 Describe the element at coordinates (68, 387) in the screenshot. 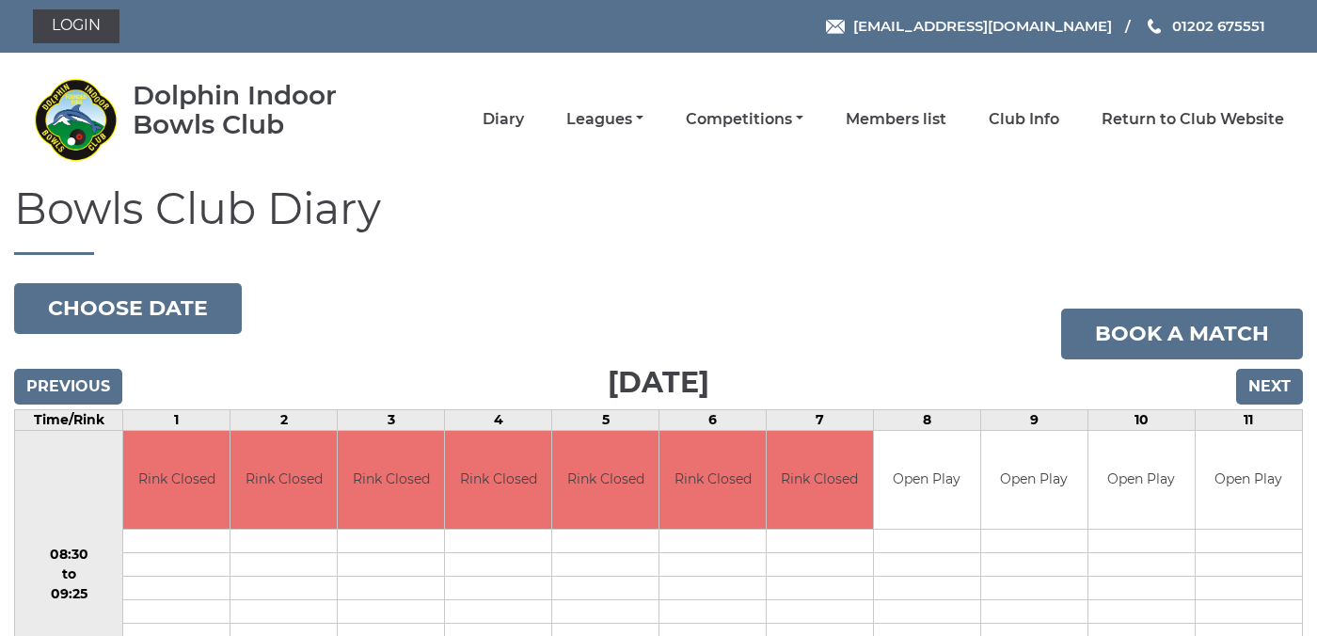

I see `input: Previous` at that location.